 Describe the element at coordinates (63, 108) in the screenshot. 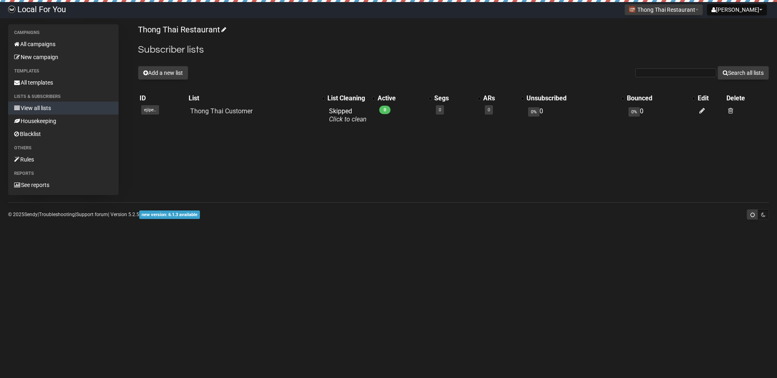

I see `a: View all lists` at that location.